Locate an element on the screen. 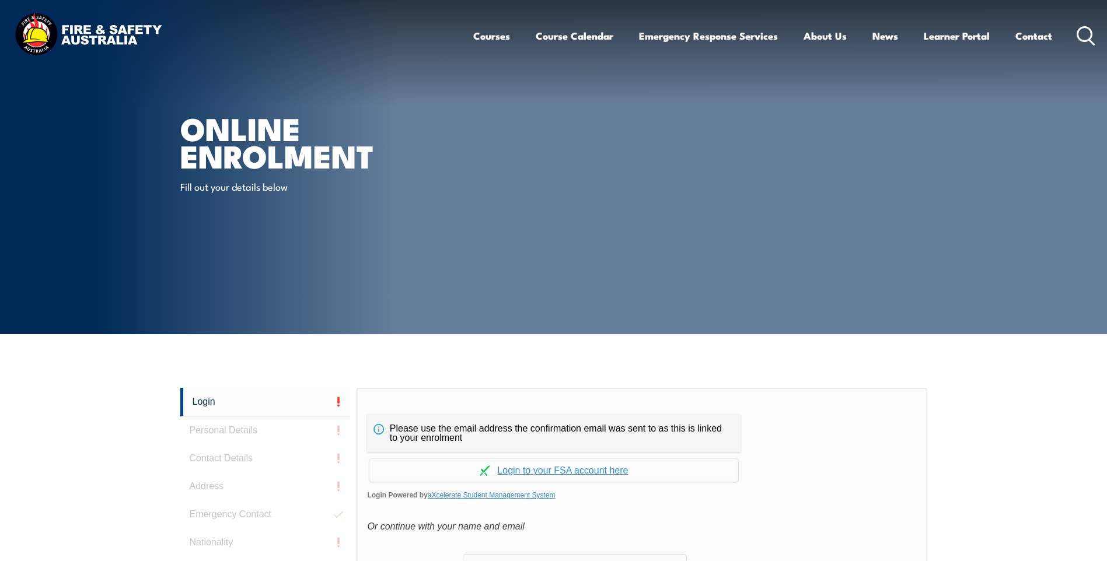 The width and height of the screenshot is (1107, 561). div: Or continue with your name and email is located at coordinates (641, 527).